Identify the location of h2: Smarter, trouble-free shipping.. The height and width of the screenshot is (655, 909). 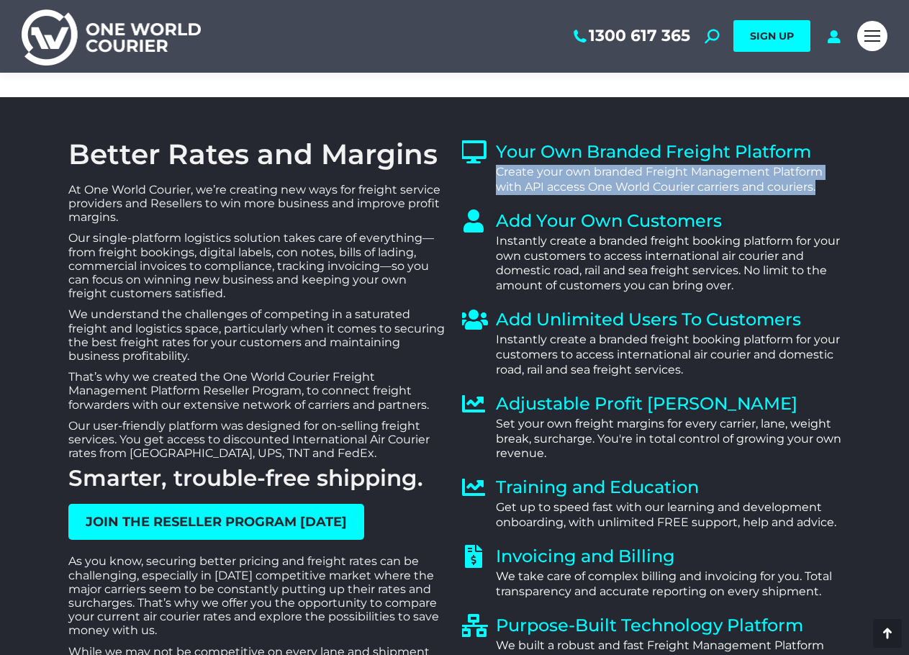
(258, 478).